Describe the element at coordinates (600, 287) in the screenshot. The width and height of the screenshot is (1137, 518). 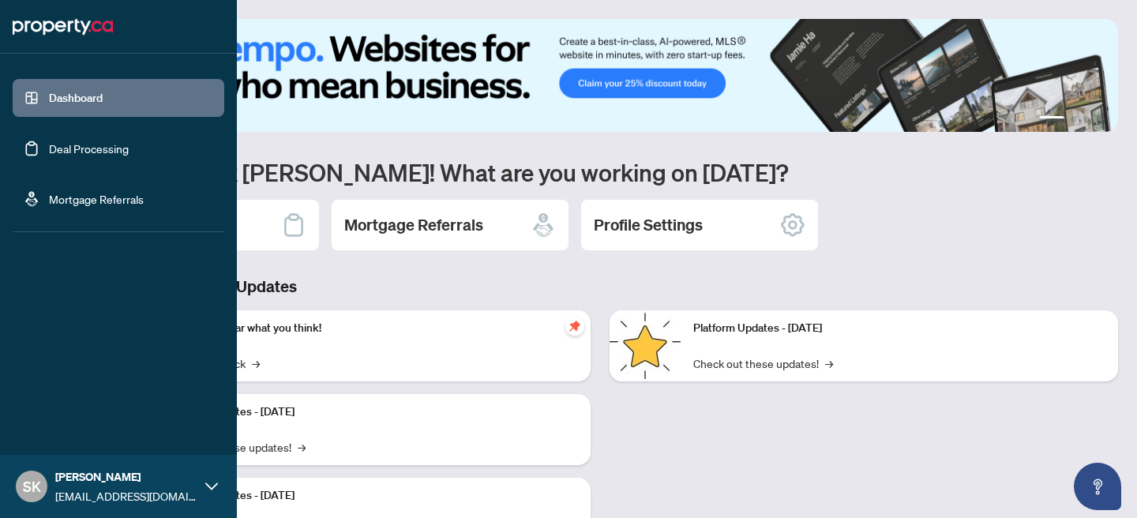
I see `h3: Brokerage & Industry Updates` at that location.